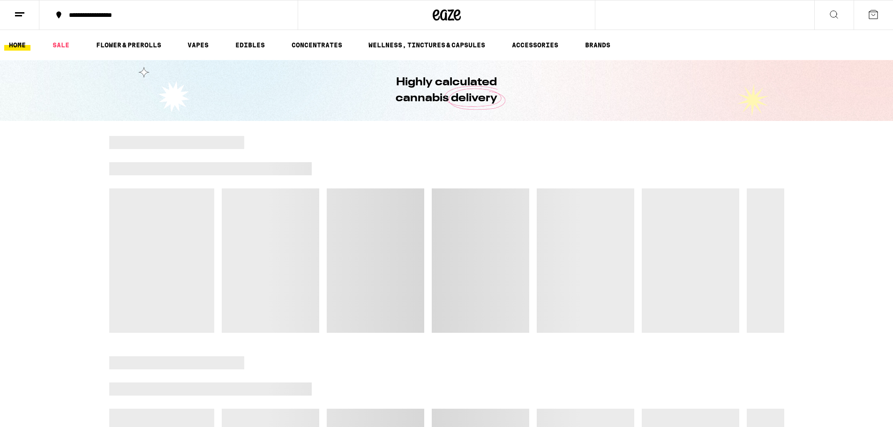 This screenshot has height=427, width=893. Describe the element at coordinates (61, 45) in the screenshot. I see `a: SALE` at that location.